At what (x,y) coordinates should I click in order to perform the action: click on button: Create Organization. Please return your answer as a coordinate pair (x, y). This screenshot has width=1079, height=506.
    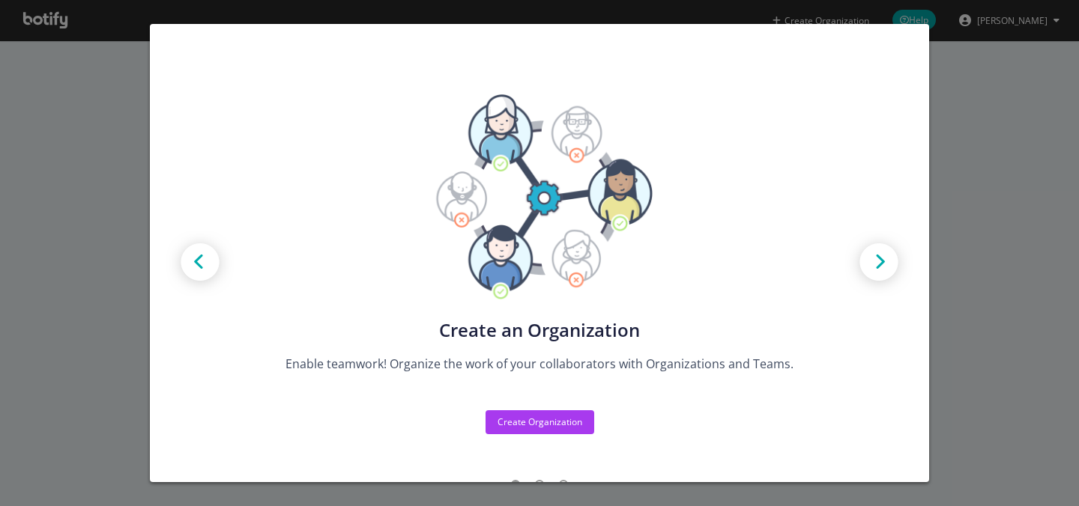
    Looking at the image, I should click on (539, 422).